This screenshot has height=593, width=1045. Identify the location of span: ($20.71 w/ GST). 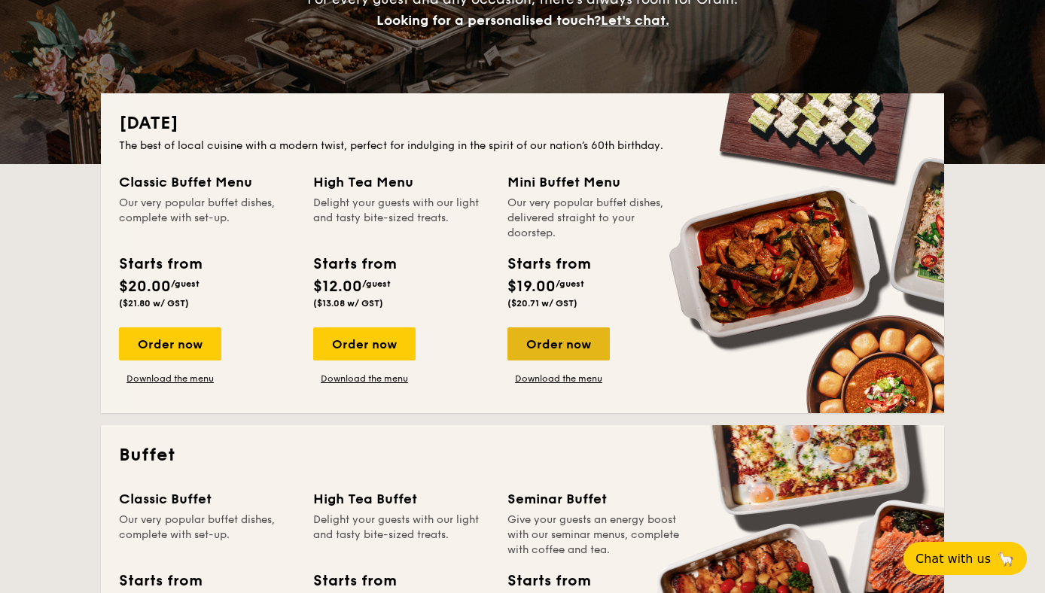
(542, 304).